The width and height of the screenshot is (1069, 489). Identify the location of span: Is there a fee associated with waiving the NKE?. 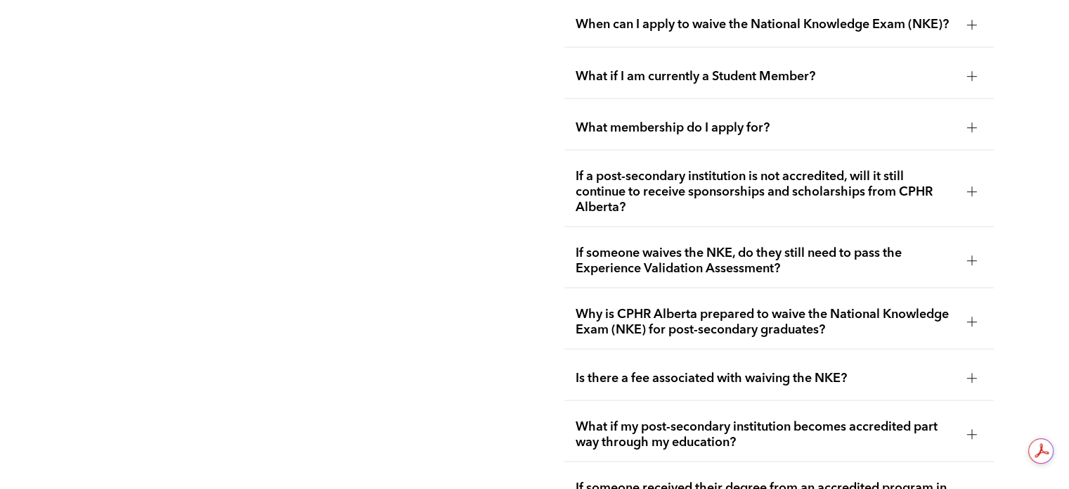
(766, 377).